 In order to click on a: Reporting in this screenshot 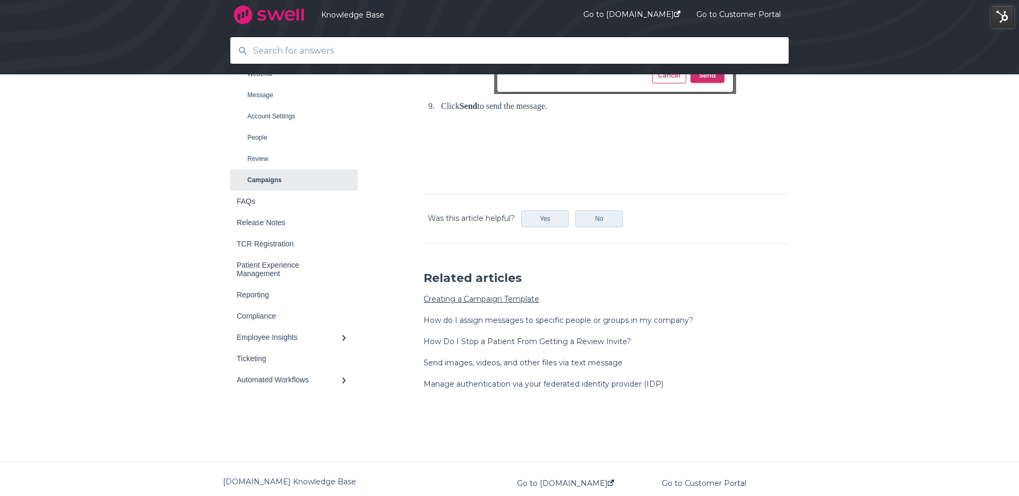, I will do `click(294, 295)`.